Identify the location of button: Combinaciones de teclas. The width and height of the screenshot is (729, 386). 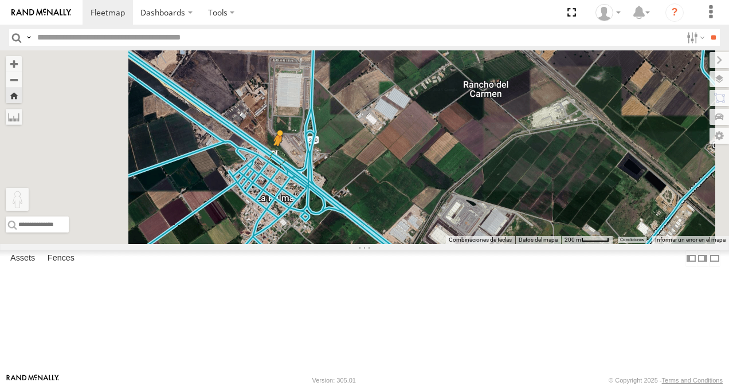
(480, 240).